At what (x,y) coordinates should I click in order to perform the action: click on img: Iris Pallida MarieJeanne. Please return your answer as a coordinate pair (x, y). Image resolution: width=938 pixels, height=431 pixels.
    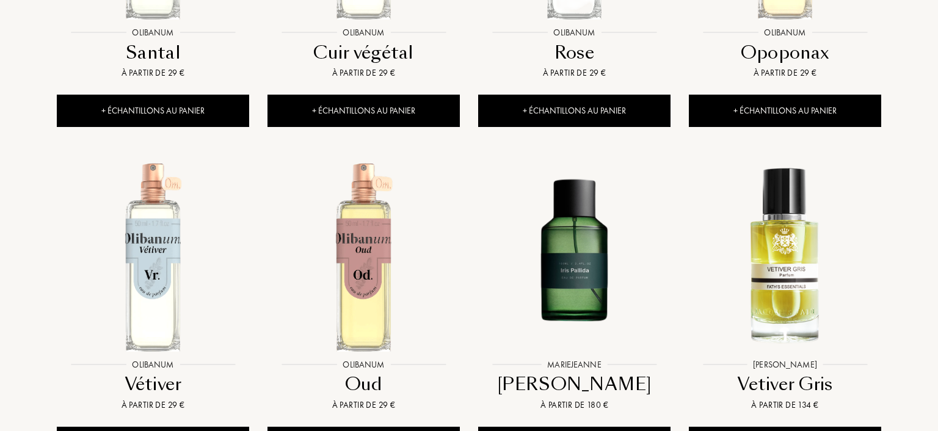
    Looking at the image, I should click on (574, 257).